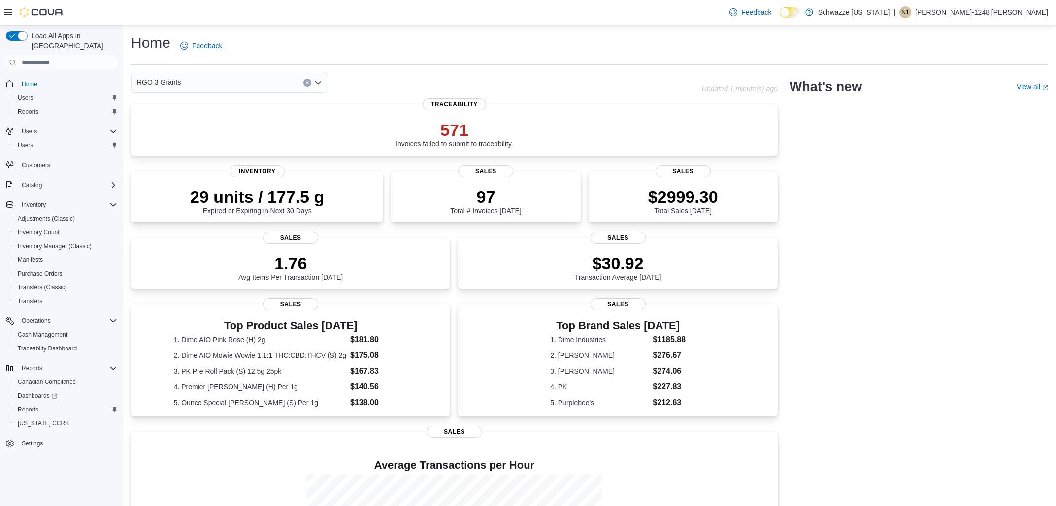 This screenshot has width=1056, height=506. I want to click on span: Inventory Count, so click(65, 232).